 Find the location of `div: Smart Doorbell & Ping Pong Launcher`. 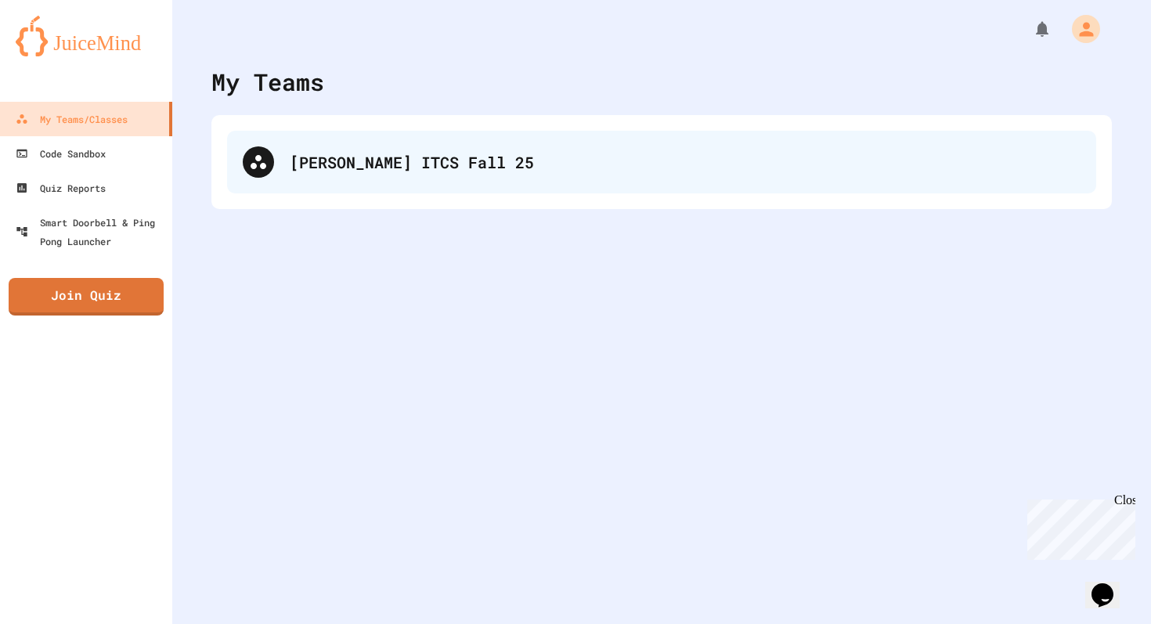

div: Smart Doorbell & Ping Pong Launcher is located at coordinates (91, 232).